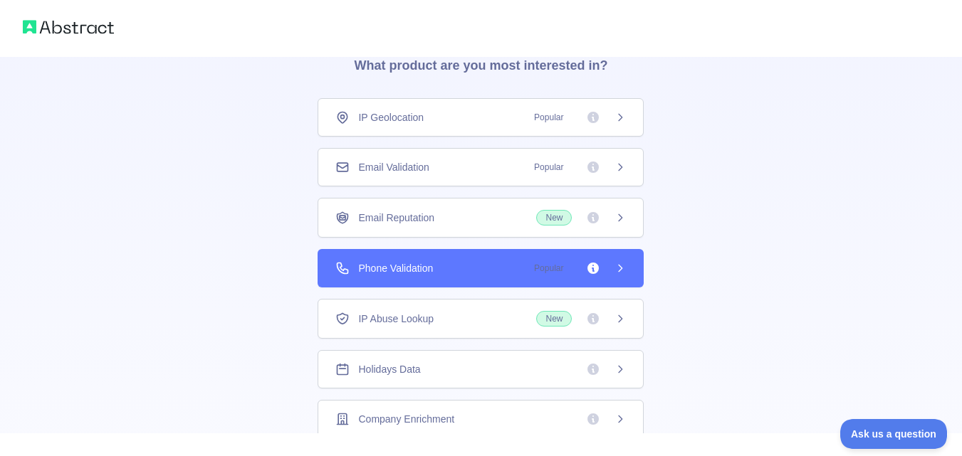 The image size is (962, 456). What do you see at coordinates (389, 369) in the screenshot?
I see `span: Holidays Data` at bounding box center [389, 369].